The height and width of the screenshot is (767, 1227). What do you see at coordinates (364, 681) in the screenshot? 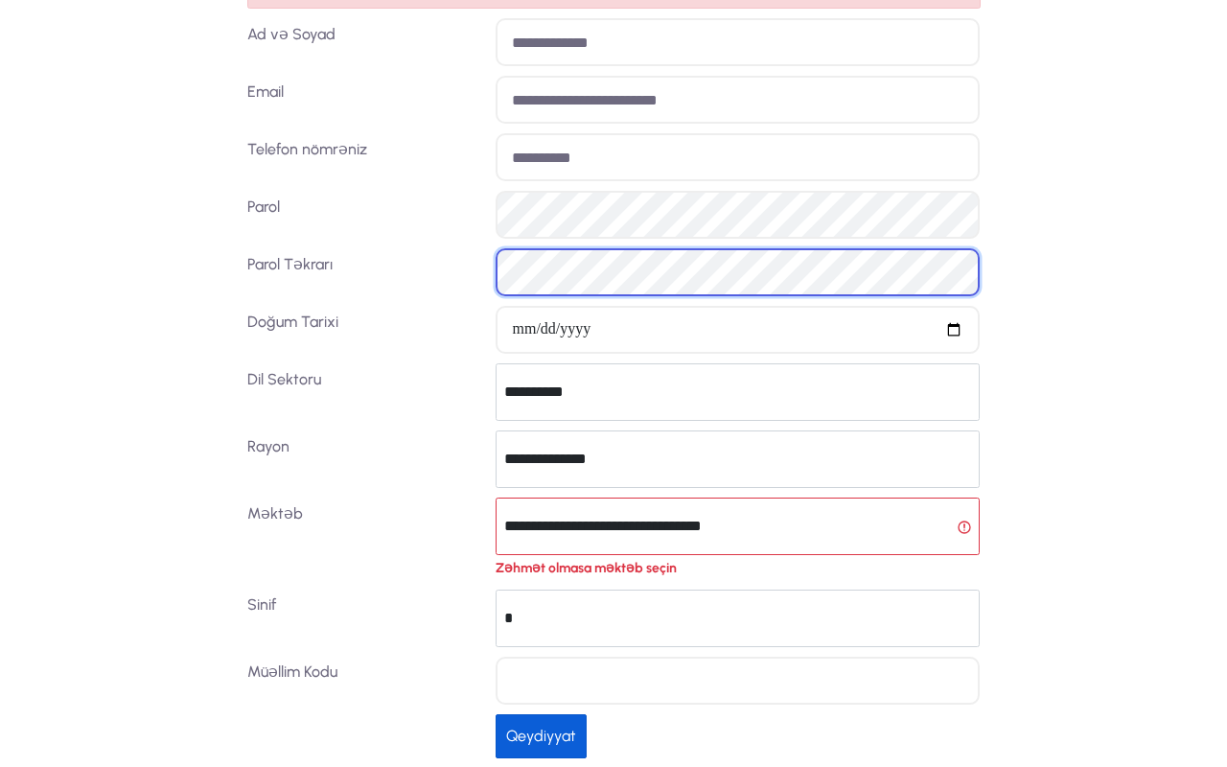
I see `label: Müəllim Kodu` at bounding box center [364, 681].